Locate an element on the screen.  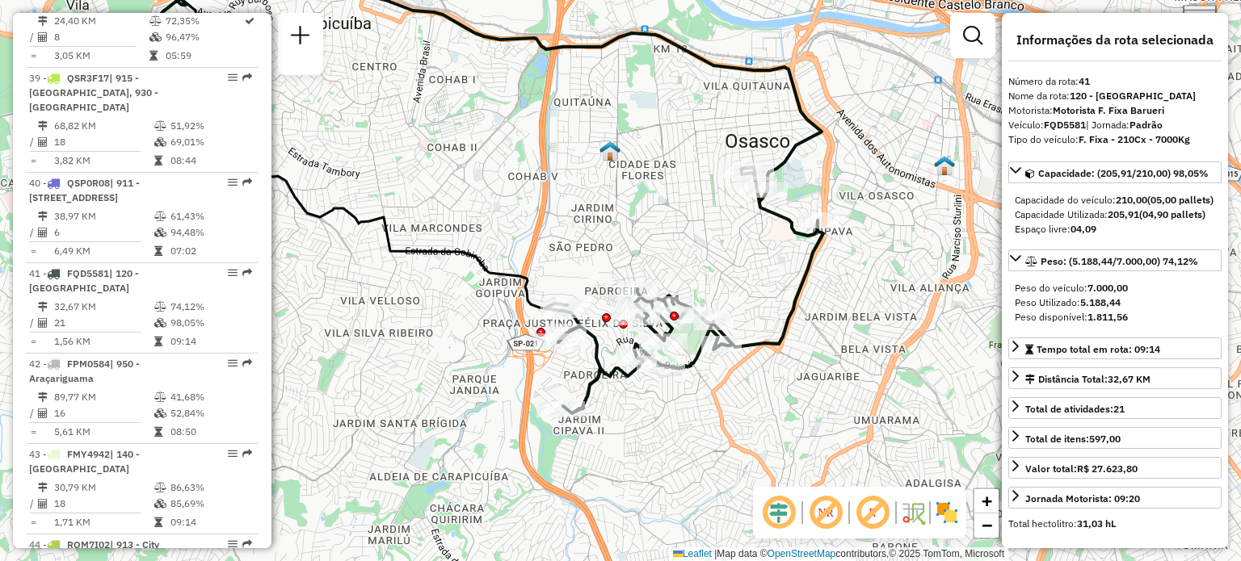
div: Veículo: is located at coordinates (1115, 125).